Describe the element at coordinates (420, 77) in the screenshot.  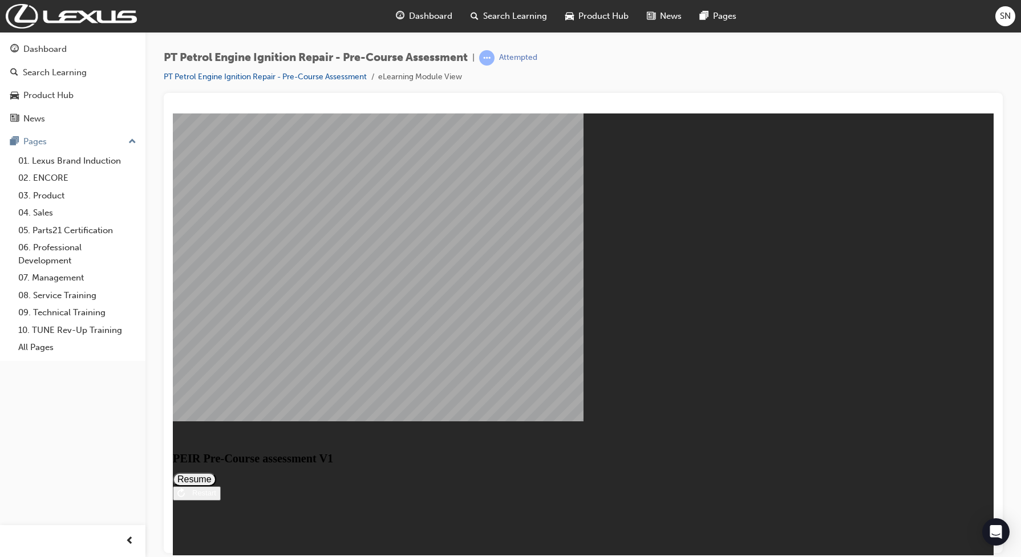
I see `li: eLearning Module View` at that location.